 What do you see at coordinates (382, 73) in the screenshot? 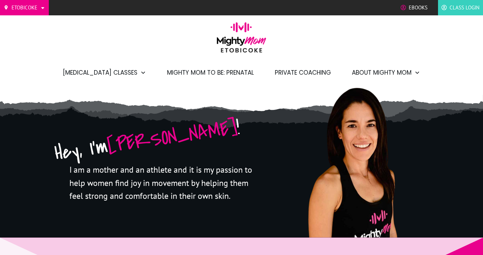
I see `span: About Mighty Mom` at bounding box center [382, 73].